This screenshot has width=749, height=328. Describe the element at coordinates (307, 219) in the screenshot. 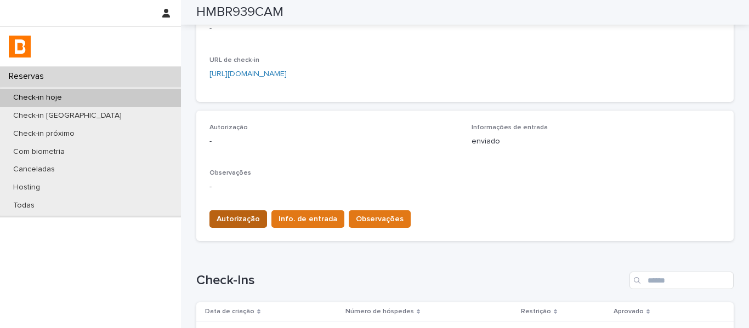

I see `span: Info. de entrada` at that location.